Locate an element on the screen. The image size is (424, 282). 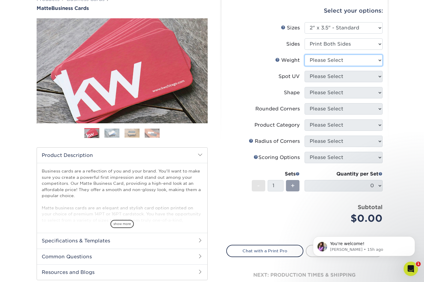
img: Business Cards 01 is located at coordinates (92, 134).